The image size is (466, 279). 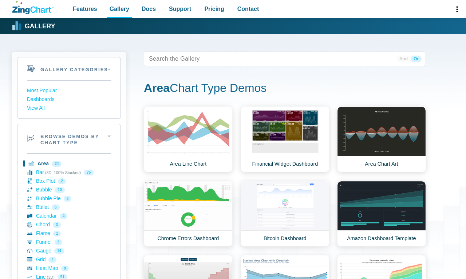 What do you see at coordinates (119, 9) in the screenshot?
I see `span: Gallery` at bounding box center [119, 9].